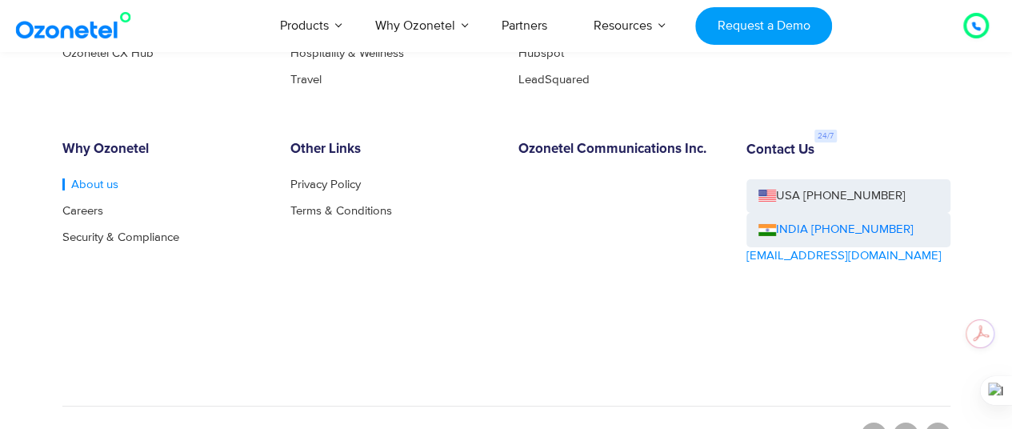 The width and height of the screenshot is (1012, 429). I want to click on a: Ozonetel CX Hub, so click(108, 53).